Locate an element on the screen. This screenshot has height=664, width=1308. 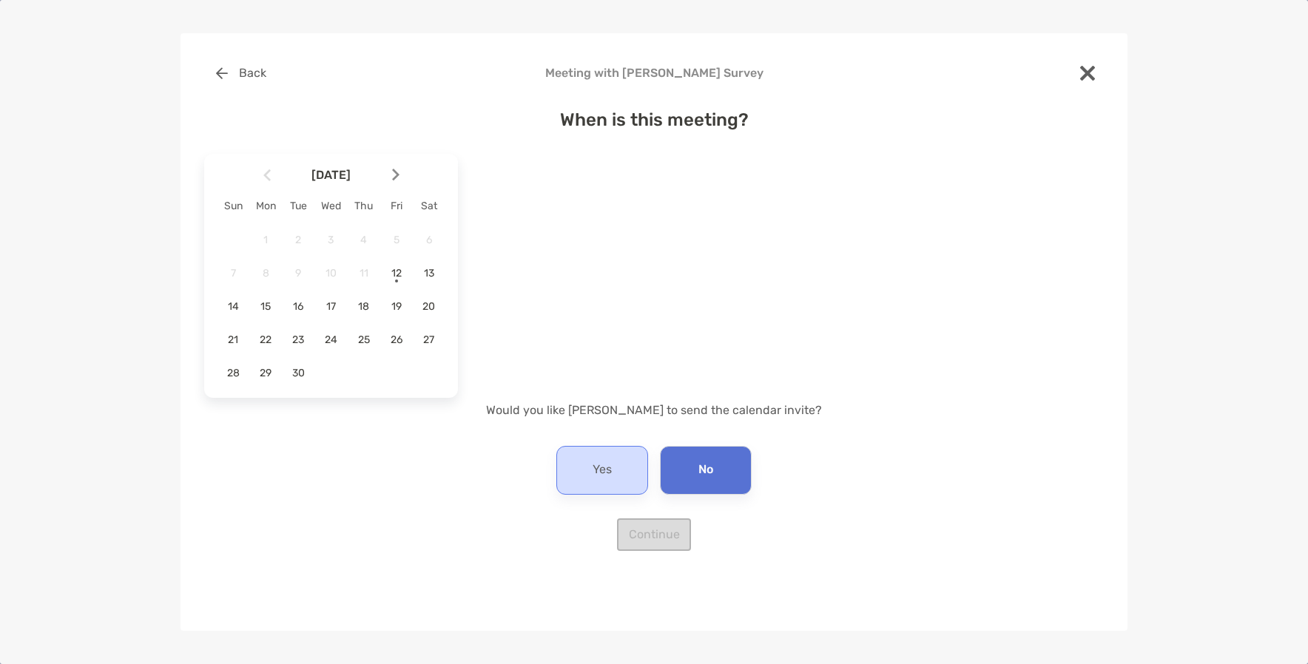
span: 6 is located at coordinates (429, 240).